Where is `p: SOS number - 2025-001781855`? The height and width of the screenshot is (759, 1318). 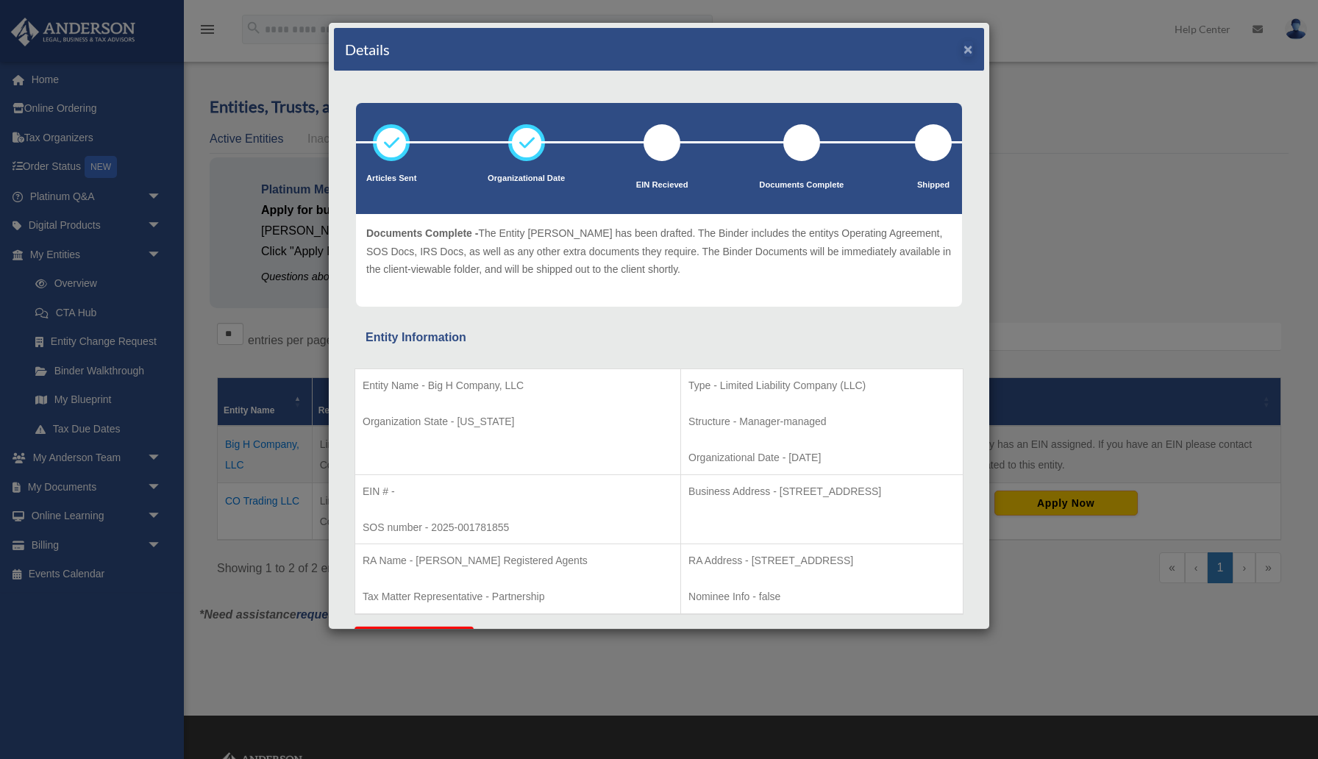 p: SOS number - 2025-001781855 is located at coordinates (518, 527).